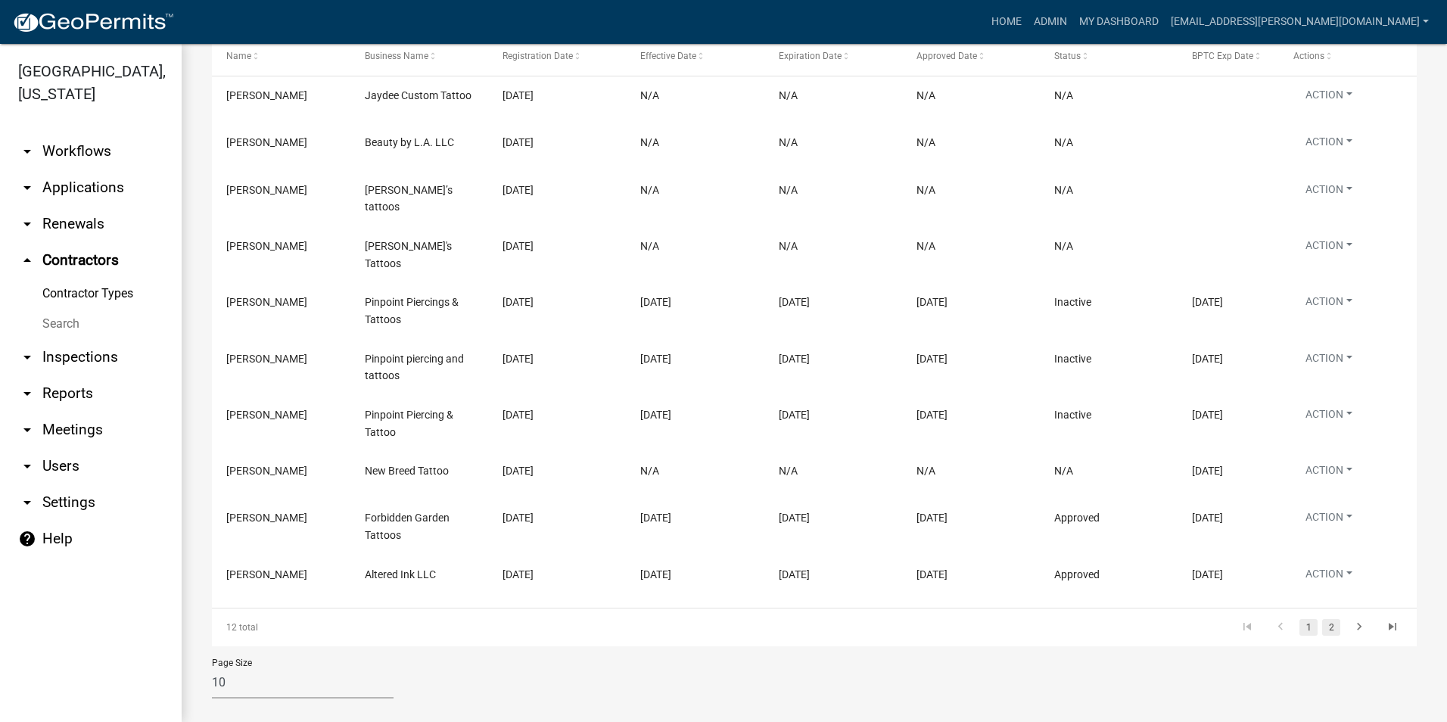  What do you see at coordinates (518, 575) in the screenshot?
I see `span: 08/14/2025` at bounding box center [518, 575].